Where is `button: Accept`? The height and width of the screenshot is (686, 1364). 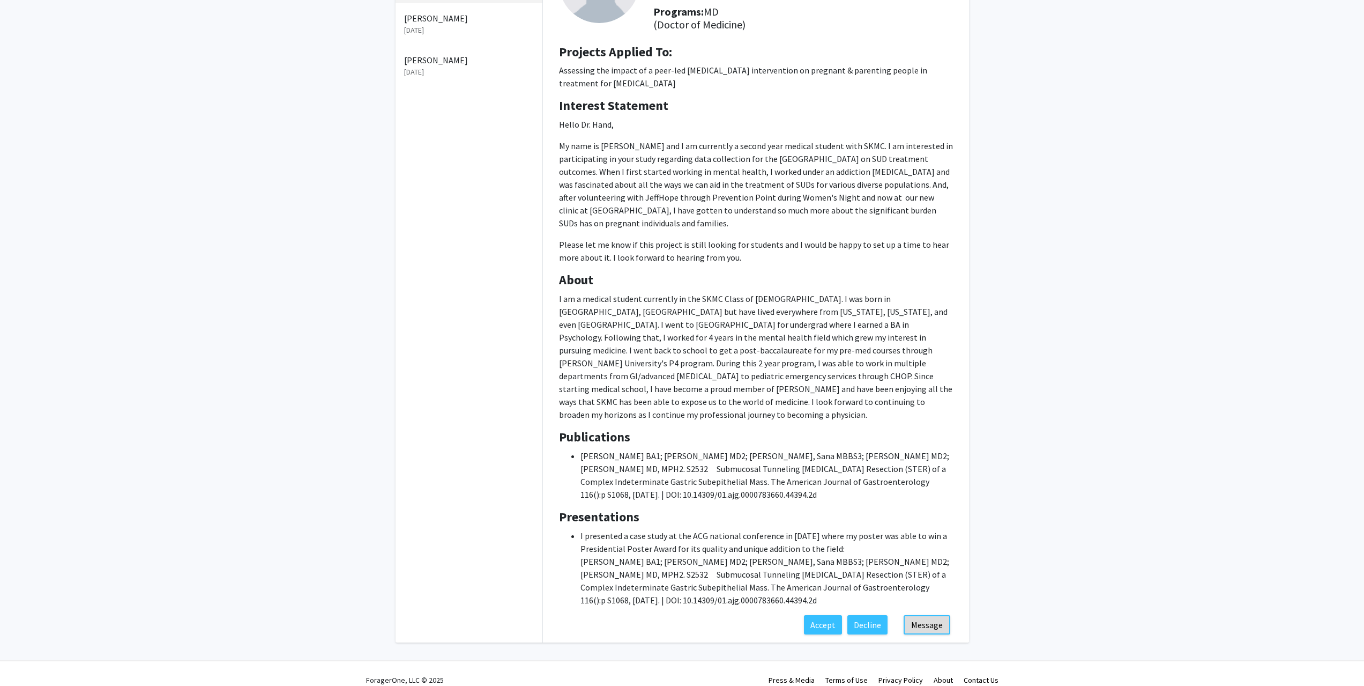 button: Accept is located at coordinates (823, 625).